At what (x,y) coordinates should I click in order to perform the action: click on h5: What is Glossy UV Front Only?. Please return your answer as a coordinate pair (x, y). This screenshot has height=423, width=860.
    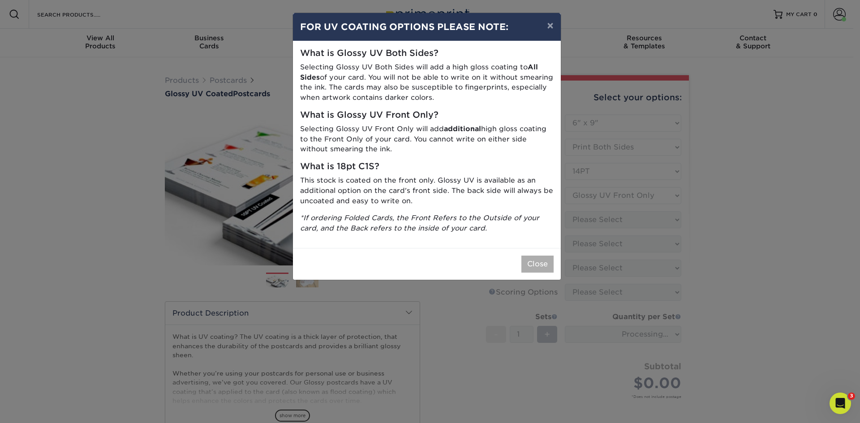
    Looking at the image, I should click on (427, 115).